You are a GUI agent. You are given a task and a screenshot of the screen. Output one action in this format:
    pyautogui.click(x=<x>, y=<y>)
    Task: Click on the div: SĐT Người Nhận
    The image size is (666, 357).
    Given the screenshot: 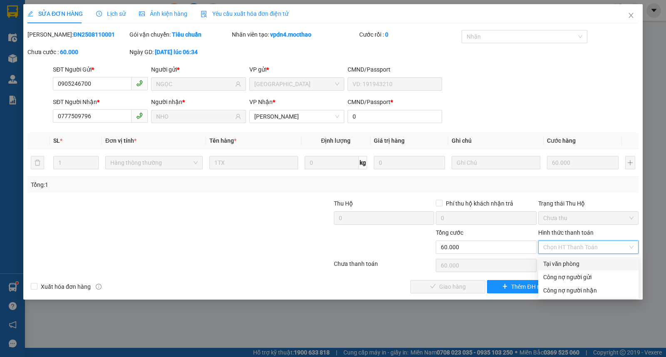 What is the action you would take?
    pyautogui.click(x=100, y=102)
    